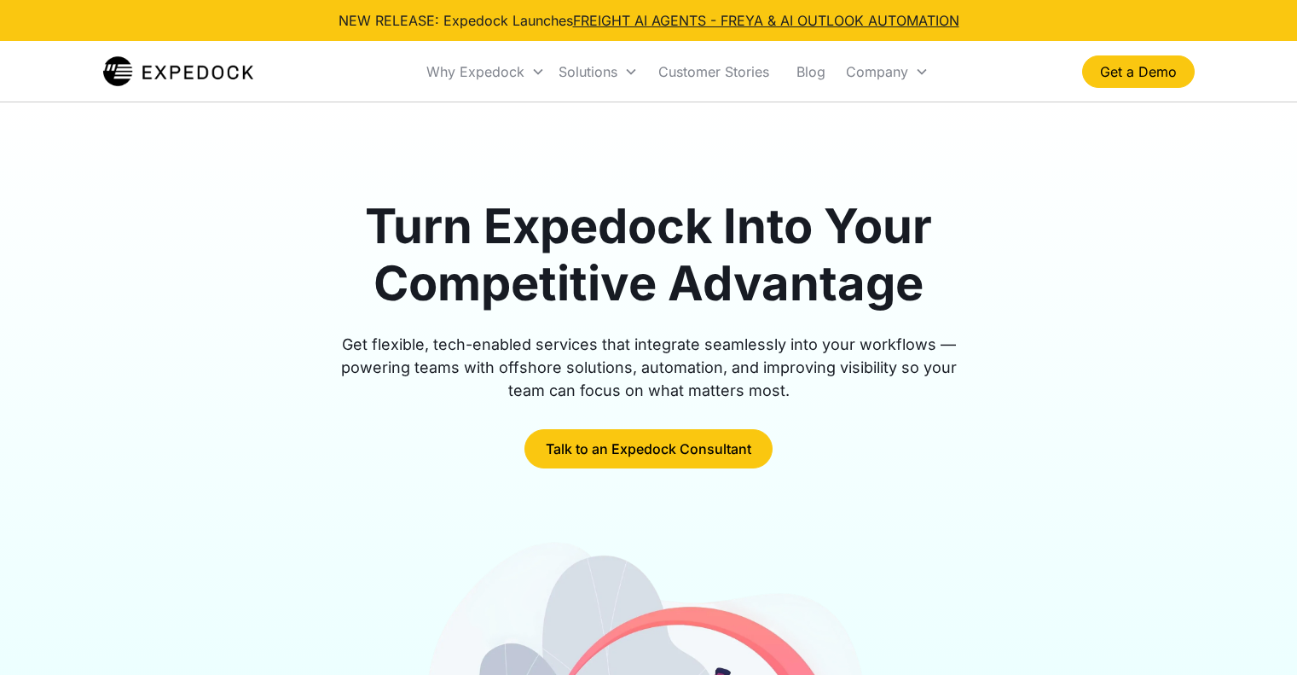 This screenshot has height=675, width=1297. Describe the element at coordinates (714, 72) in the screenshot. I see `a: Customer Stories` at that location.